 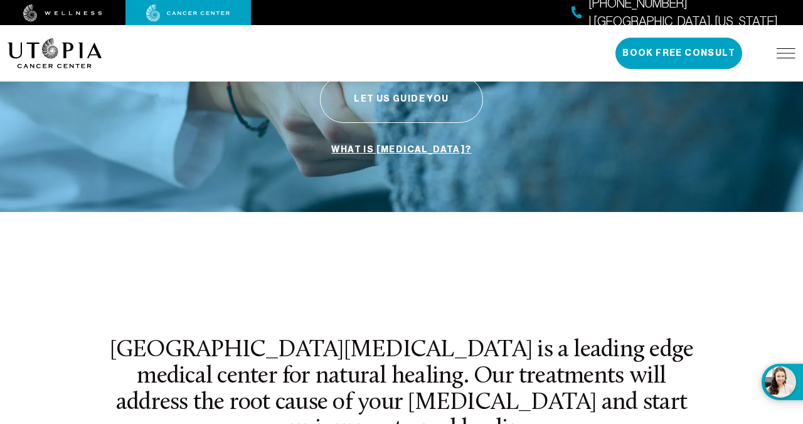 I want to click on img: logo, so click(x=55, y=53).